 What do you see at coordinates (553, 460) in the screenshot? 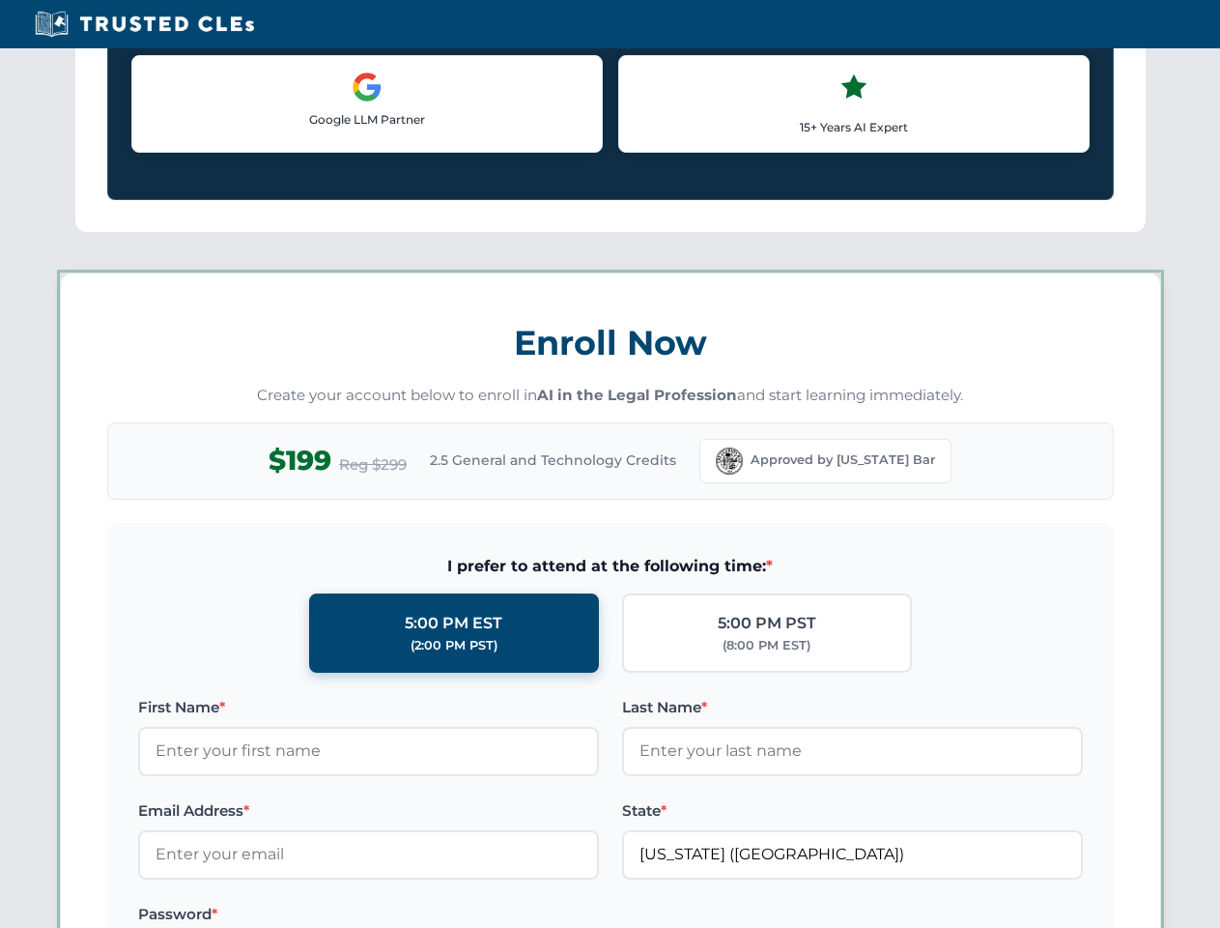
I see `span: 2.5 General and Technology Credits` at bounding box center [553, 460].